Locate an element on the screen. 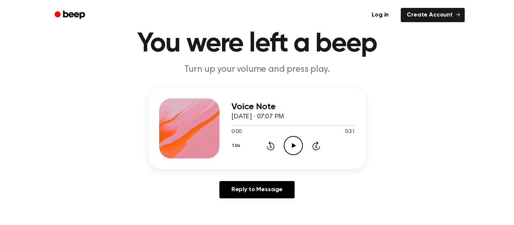  button: 1.0x is located at coordinates (237, 146).